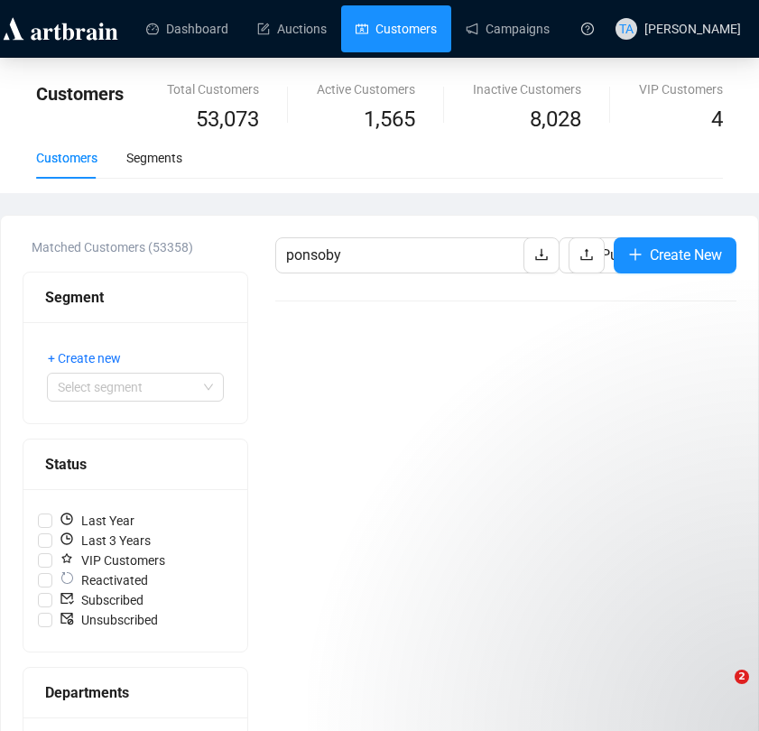 This screenshot has width=759, height=731. What do you see at coordinates (135, 464) in the screenshot?
I see `div: Status` at bounding box center [135, 464].